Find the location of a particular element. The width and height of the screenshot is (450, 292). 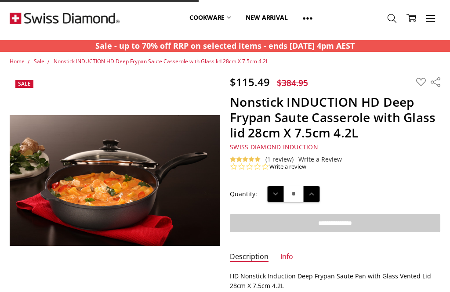

p: HD Nonstick Induction Deep Frypan Saute Pan with Glass Vented Lid 28cm X 7.5cm 4.2L is located at coordinates (335, 281).